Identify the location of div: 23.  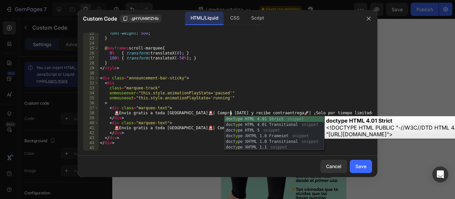
(91, 38).